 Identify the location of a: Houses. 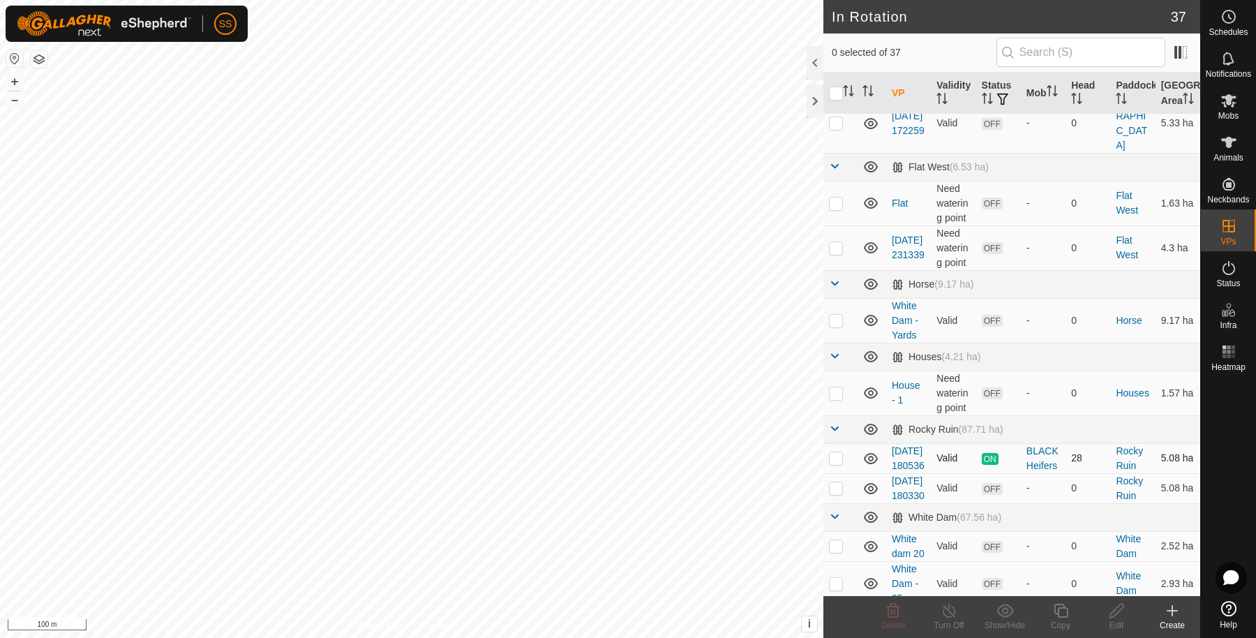
(1132, 393).